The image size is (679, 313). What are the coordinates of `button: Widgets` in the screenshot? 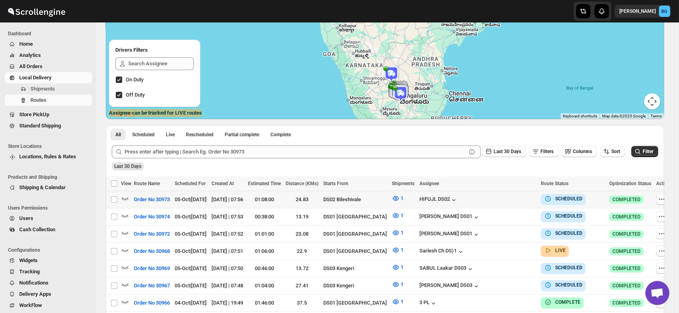 It's located at (48, 260).